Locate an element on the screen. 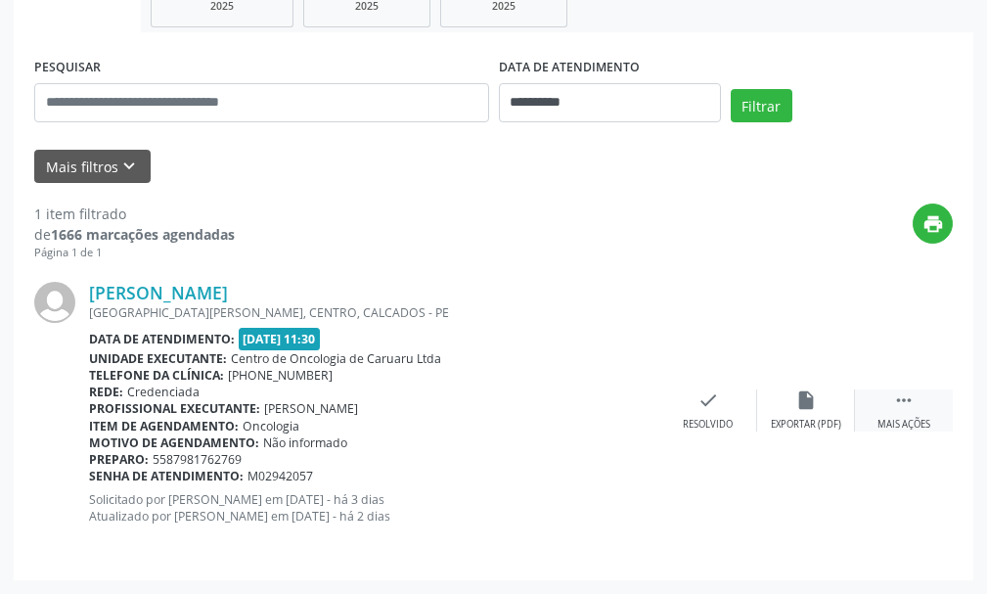 The width and height of the screenshot is (987, 594). div: de is located at coordinates (134, 234).